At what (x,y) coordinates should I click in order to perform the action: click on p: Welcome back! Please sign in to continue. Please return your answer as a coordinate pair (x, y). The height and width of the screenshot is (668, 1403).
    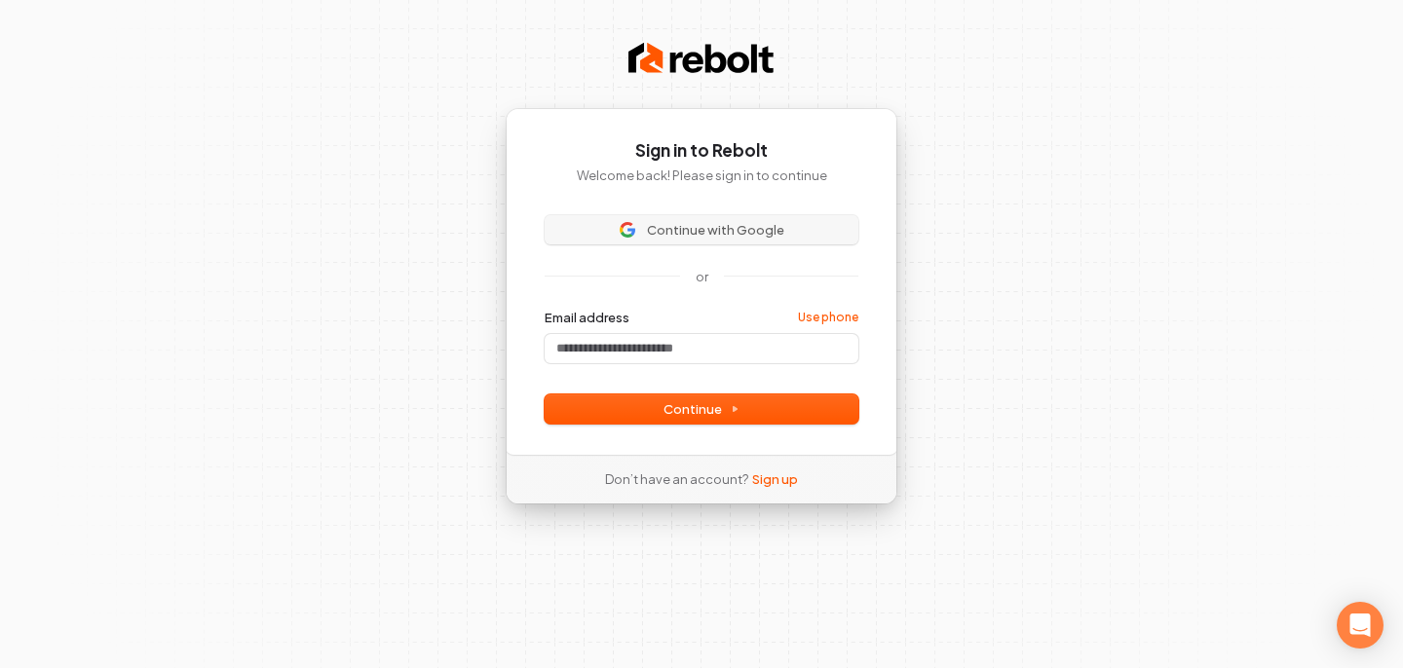
    Looking at the image, I should click on (702, 175).